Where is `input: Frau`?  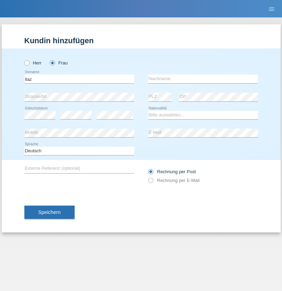
input: Frau is located at coordinates (52, 62).